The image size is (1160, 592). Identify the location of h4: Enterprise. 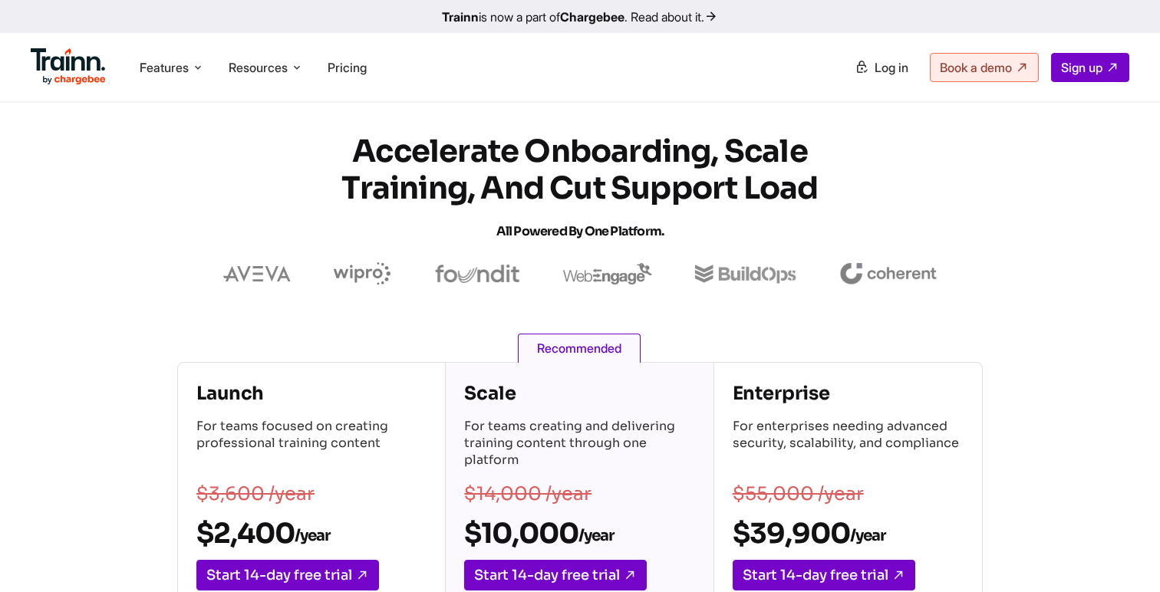
(848, 394).